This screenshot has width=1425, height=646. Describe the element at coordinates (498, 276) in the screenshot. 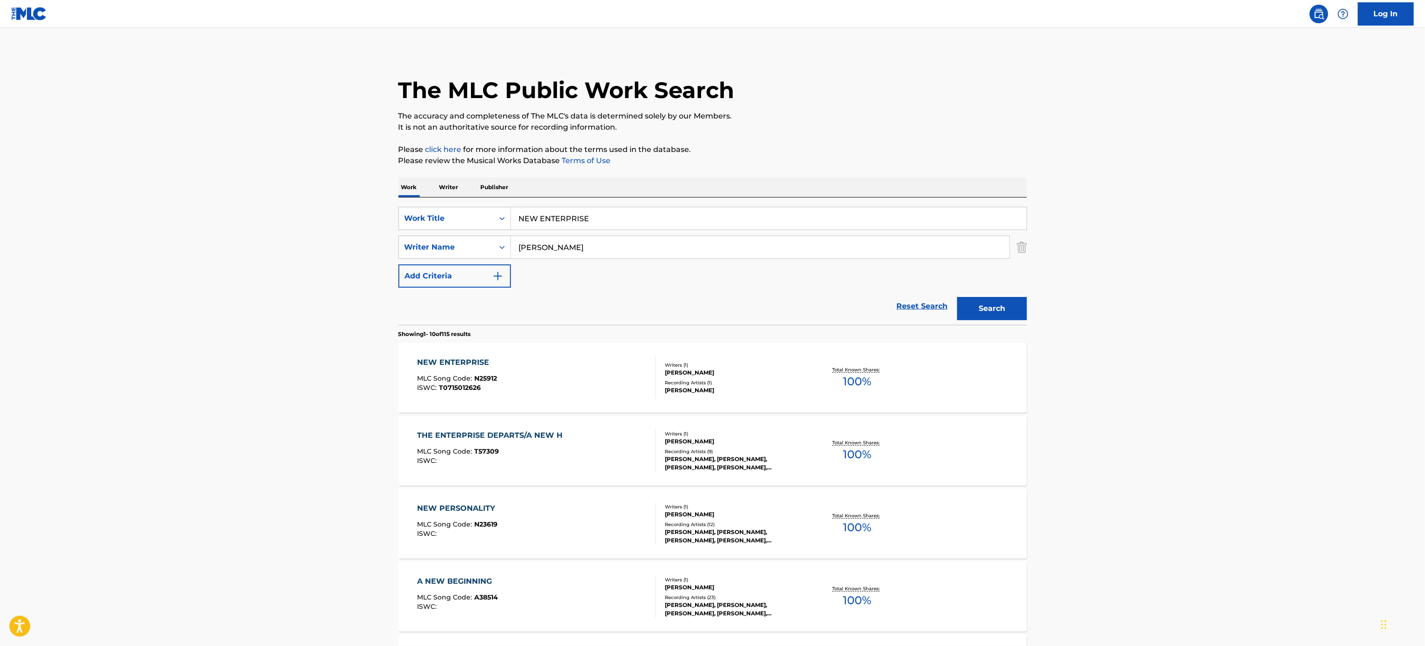

I see `img: 9d2ae6d4665cec9f34b9.svg` at that location.